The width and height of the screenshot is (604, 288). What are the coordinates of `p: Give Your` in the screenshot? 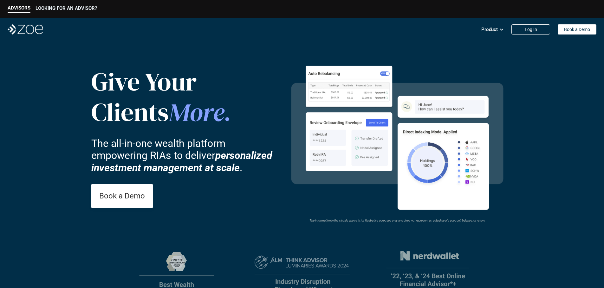 It's located at (164, 82).